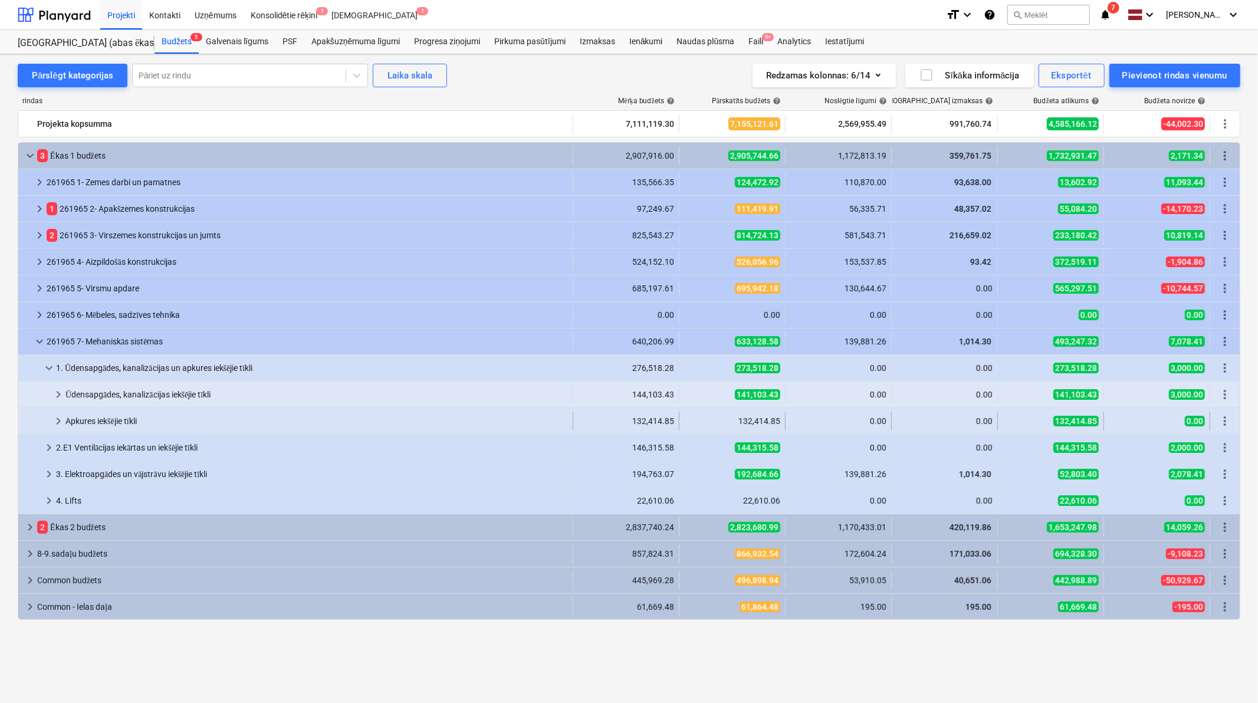 This screenshot has width=1258, height=703. What do you see at coordinates (1076, 262) in the screenshot?
I see `span: 372,519.11` at bounding box center [1076, 262].